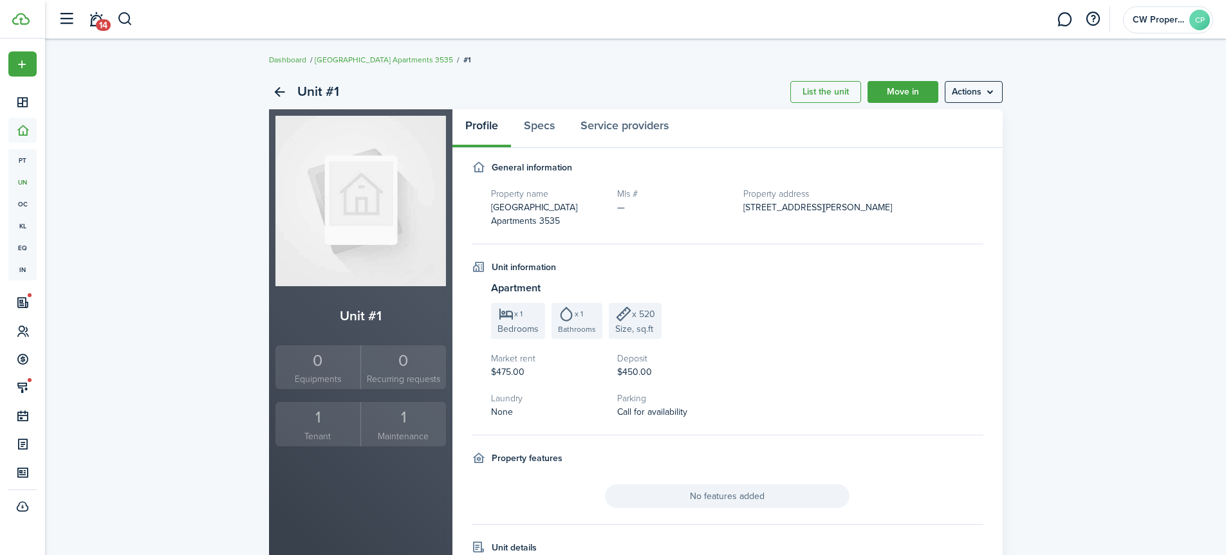 This screenshot has height=555, width=1226. I want to click on span: $475.00, so click(508, 372).